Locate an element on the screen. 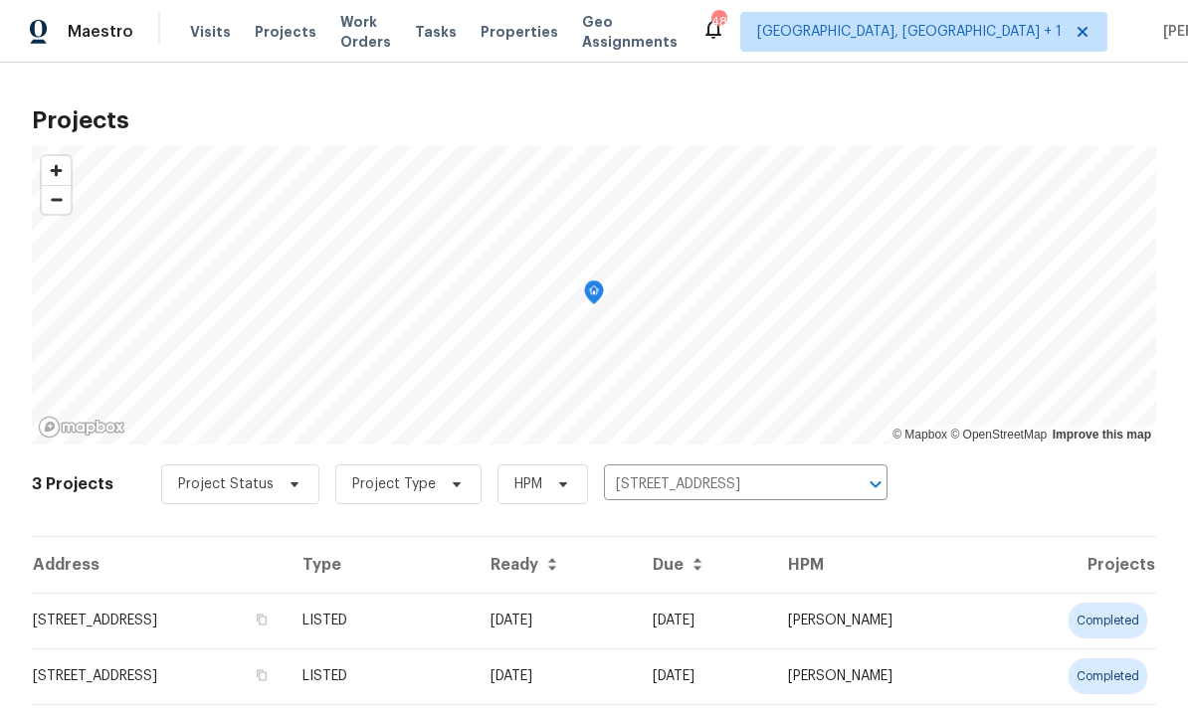 The width and height of the screenshot is (1188, 711). th: Projects is located at coordinates (1073, 565).